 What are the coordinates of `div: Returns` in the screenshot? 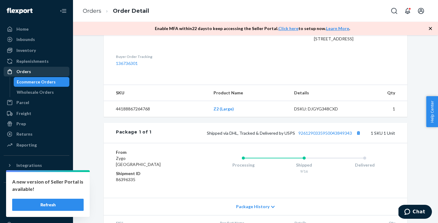 It's located at (24, 134).